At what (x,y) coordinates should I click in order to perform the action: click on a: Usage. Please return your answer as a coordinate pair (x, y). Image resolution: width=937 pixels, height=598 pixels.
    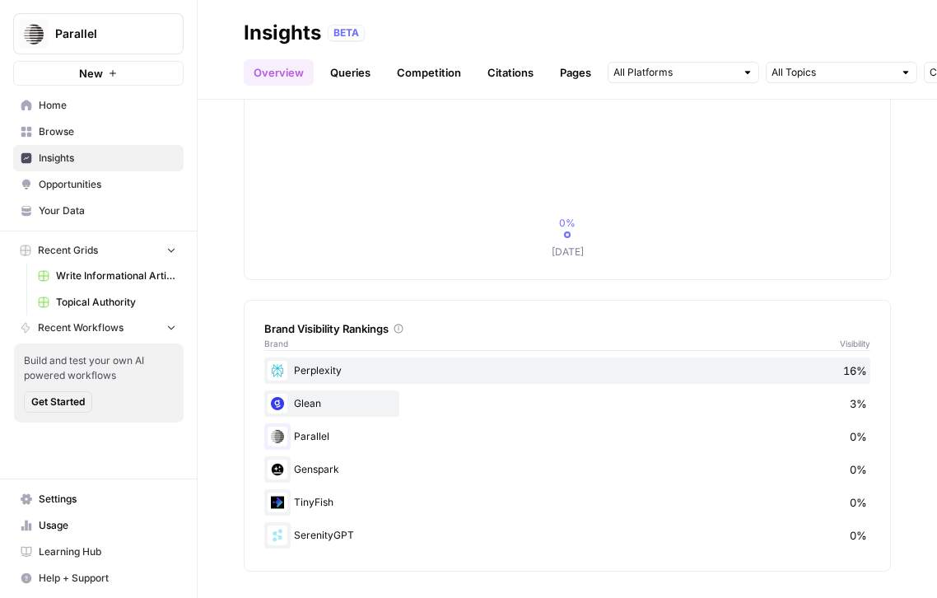
    Looking at the image, I should click on (98, 525).